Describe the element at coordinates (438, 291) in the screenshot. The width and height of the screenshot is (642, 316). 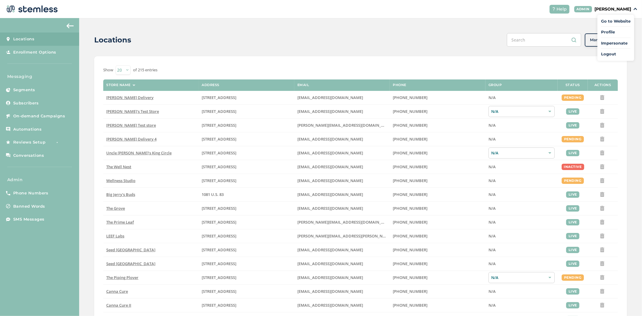
I see `label: (580) 280-2262` at that location.